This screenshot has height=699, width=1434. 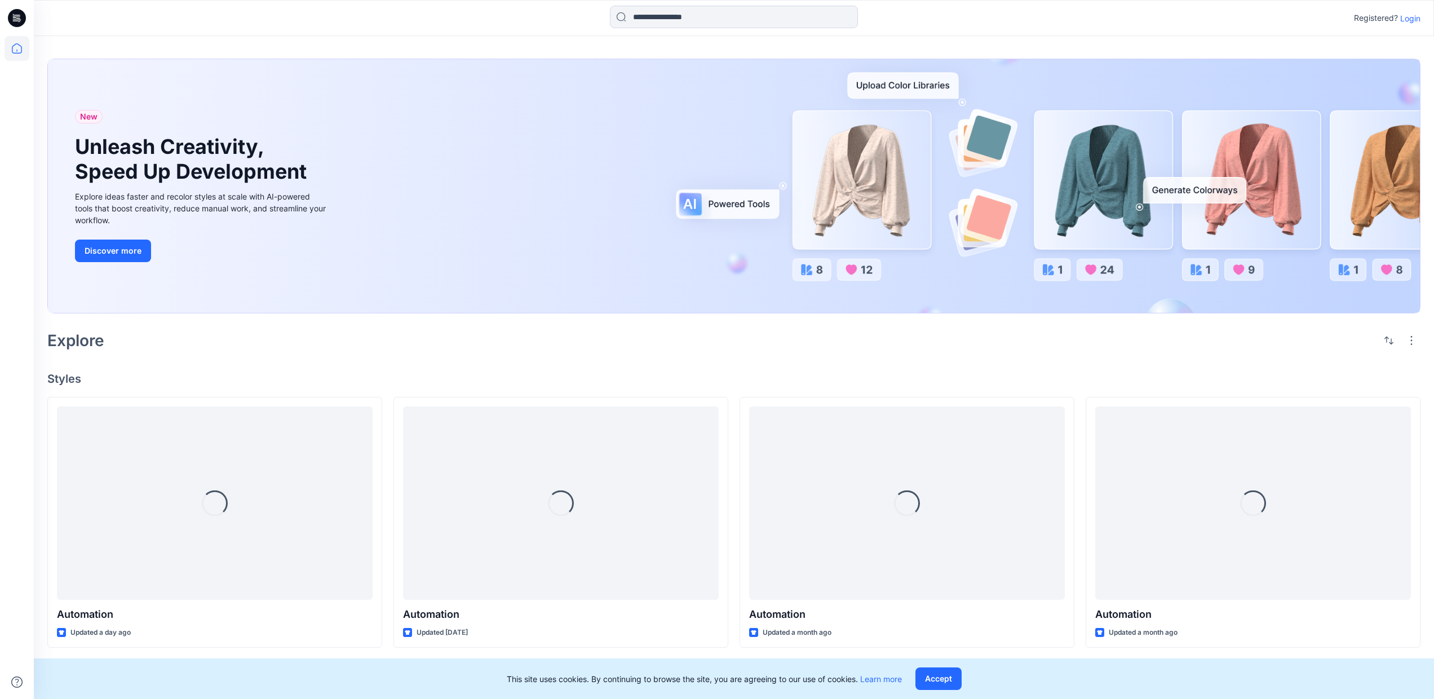 What do you see at coordinates (89, 117) in the screenshot?
I see `span: New` at bounding box center [89, 117].